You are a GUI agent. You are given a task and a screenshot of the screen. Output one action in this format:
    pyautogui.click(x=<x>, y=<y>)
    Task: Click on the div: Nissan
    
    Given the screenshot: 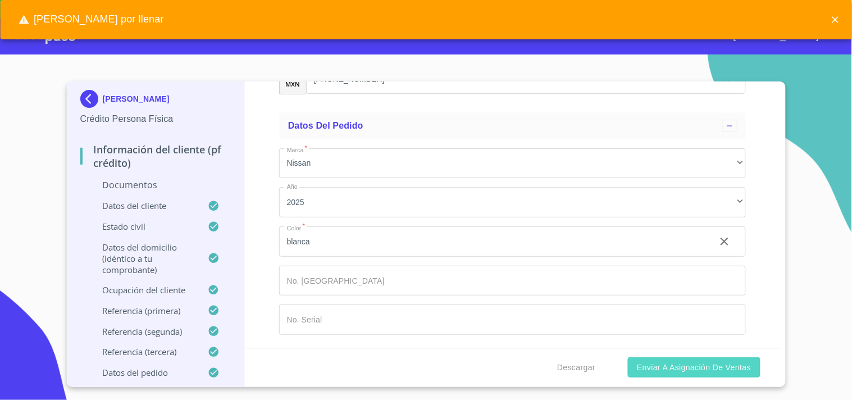 What is the action you would take?
    pyautogui.click(x=512, y=163)
    